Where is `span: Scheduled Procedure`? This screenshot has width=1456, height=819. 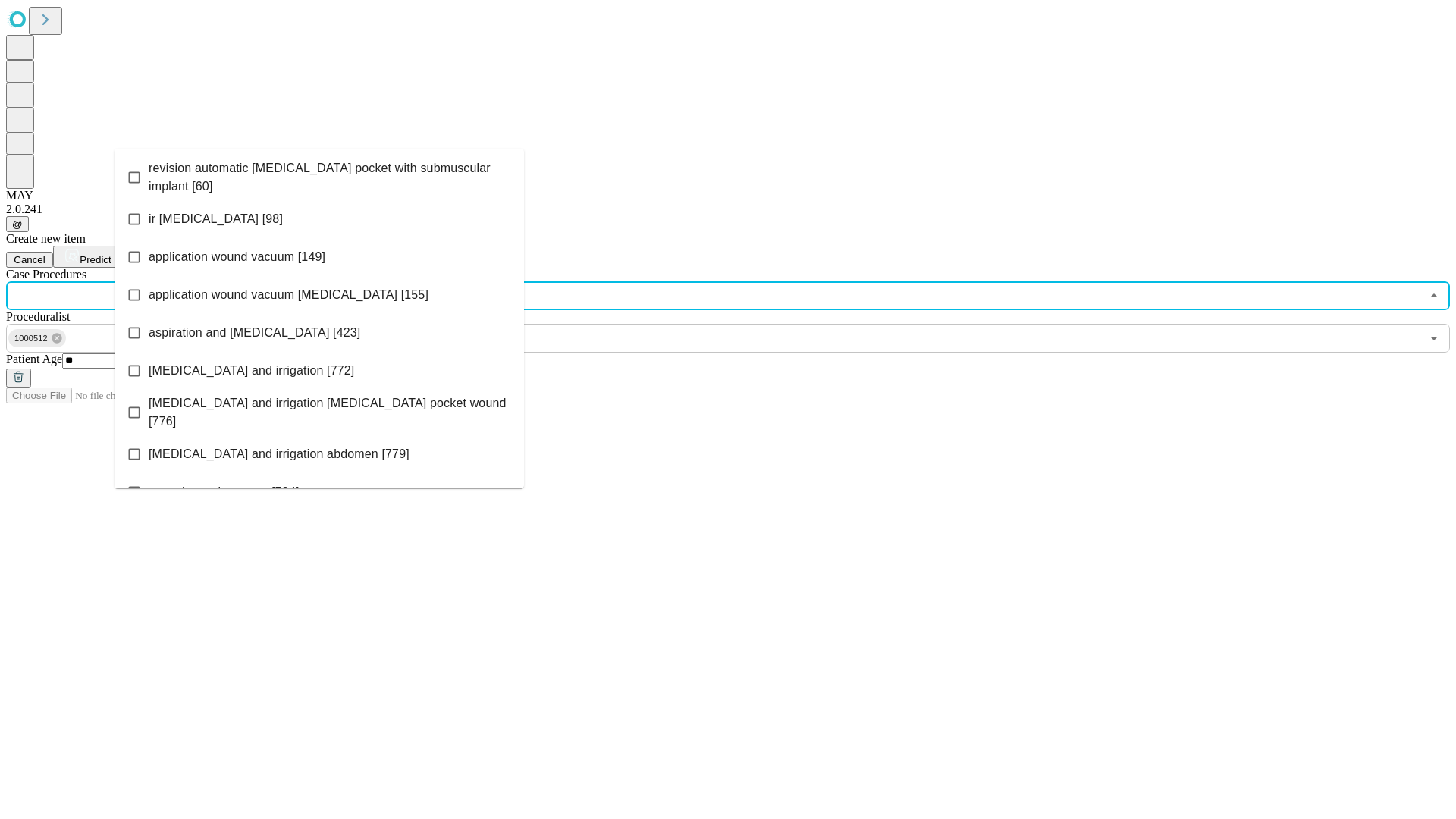 span: Scheduled Procedure is located at coordinates (47, 274).